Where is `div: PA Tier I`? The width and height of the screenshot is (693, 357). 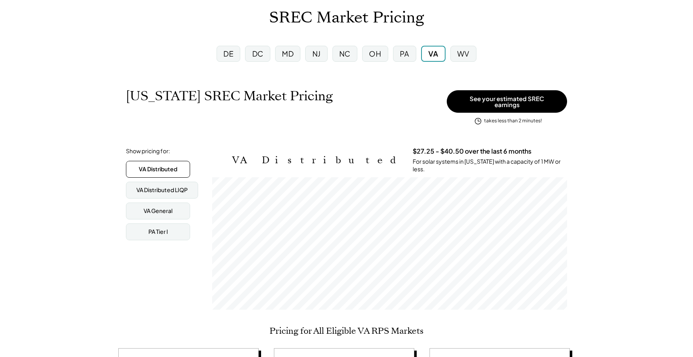
div: PA Tier I is located at coordinates (158, 232).